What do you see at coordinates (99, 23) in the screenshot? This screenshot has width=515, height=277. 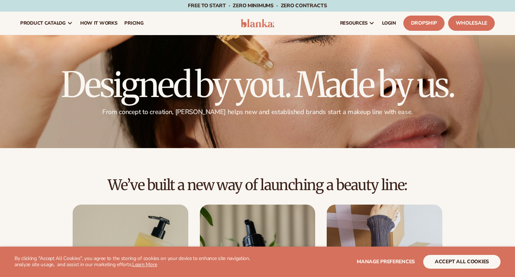 I see `a: How It Works` at bounding box center [99, 23].